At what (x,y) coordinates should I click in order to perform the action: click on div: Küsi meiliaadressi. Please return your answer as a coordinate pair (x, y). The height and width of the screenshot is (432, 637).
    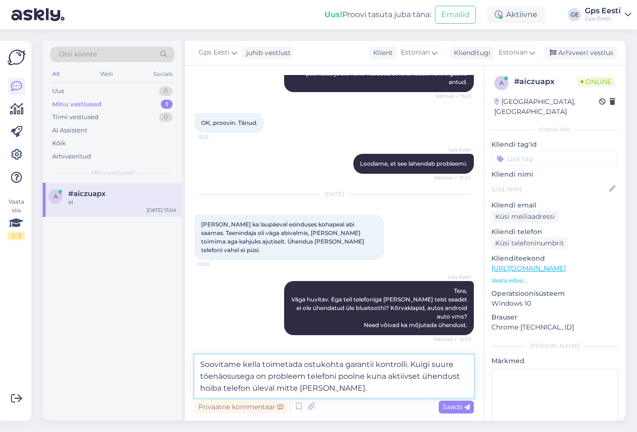
    Looking at the image, I should click on (525, 216).